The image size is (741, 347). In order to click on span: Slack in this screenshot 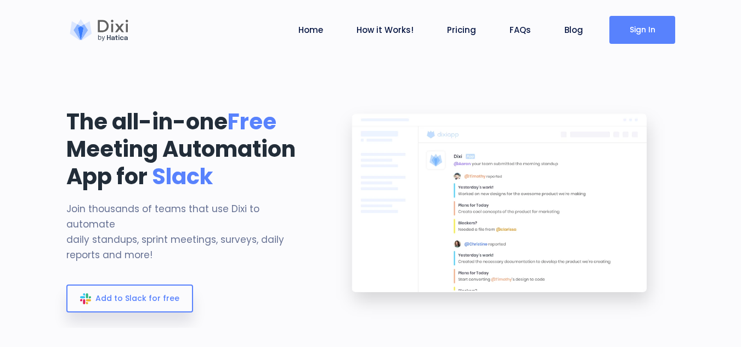, I will do `click(182, 177)`.